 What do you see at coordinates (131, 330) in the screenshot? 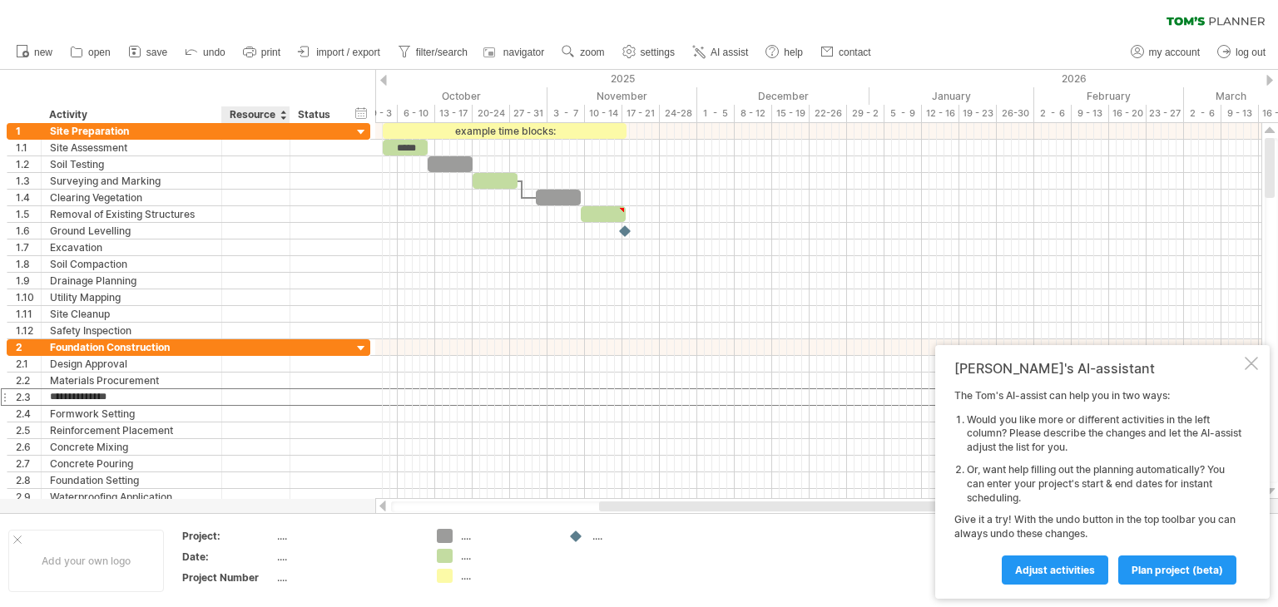
I see `div: Safety Inspection` at bounding box center [131, 330].